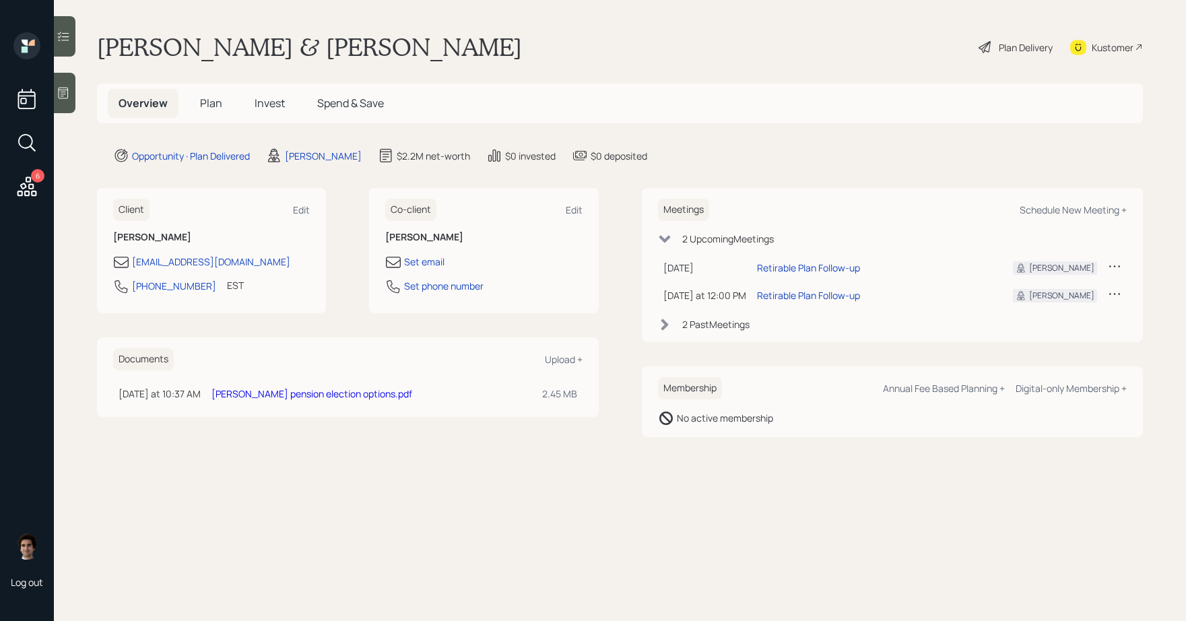  I want to click on div: Plan Delivery, so click(1025, 47).